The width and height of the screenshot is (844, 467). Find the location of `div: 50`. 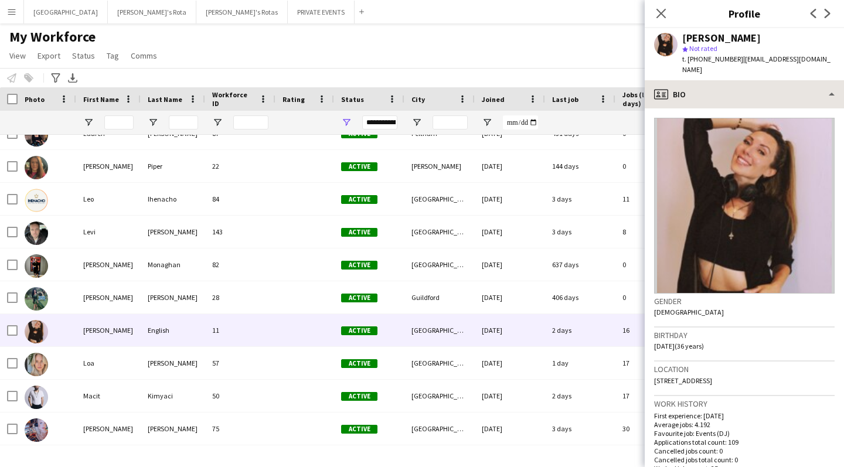

div: 50 is located at coordinates (240, 396).